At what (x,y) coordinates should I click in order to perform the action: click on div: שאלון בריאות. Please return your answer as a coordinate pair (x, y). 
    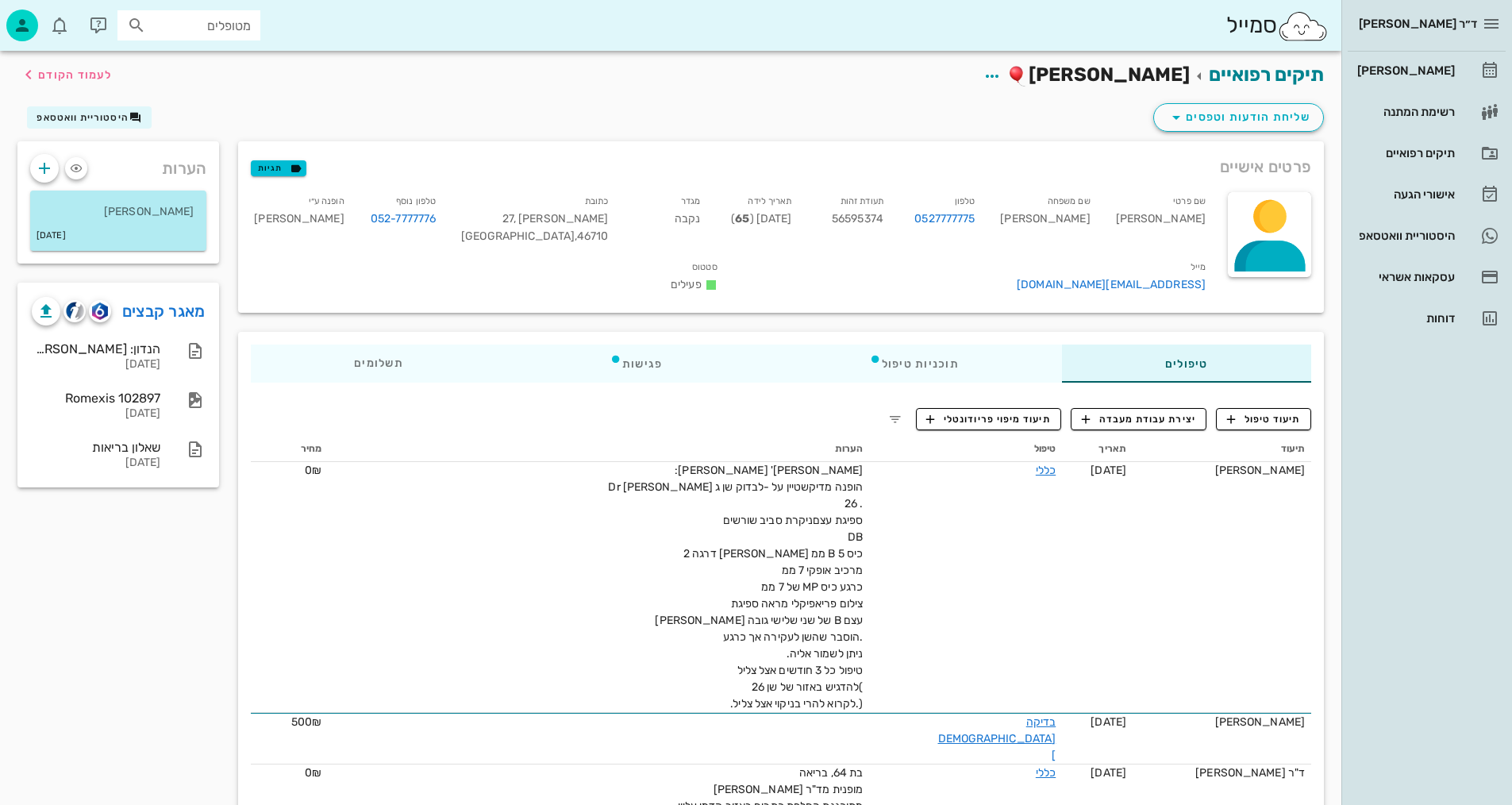
    Looking at the image, I should click on (96, 447).